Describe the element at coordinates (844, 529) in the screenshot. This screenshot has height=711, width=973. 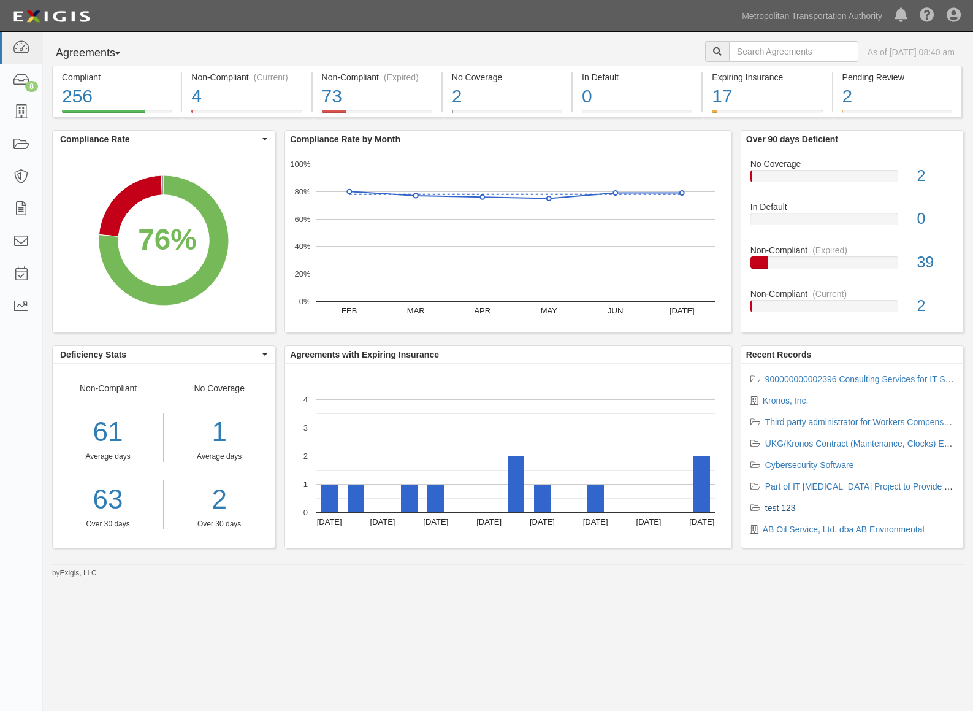
I see `a: AB Oil Service, Ltd. dba AB Environmental` at that location.